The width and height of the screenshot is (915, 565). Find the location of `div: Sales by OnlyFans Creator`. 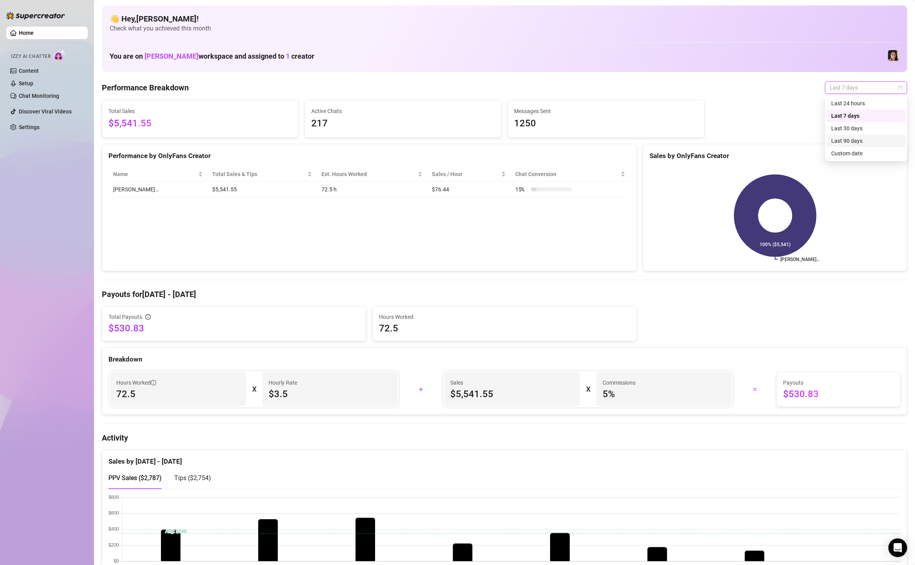

div: Sales by OnlyFans Creator is located at coordinates (775, 156).